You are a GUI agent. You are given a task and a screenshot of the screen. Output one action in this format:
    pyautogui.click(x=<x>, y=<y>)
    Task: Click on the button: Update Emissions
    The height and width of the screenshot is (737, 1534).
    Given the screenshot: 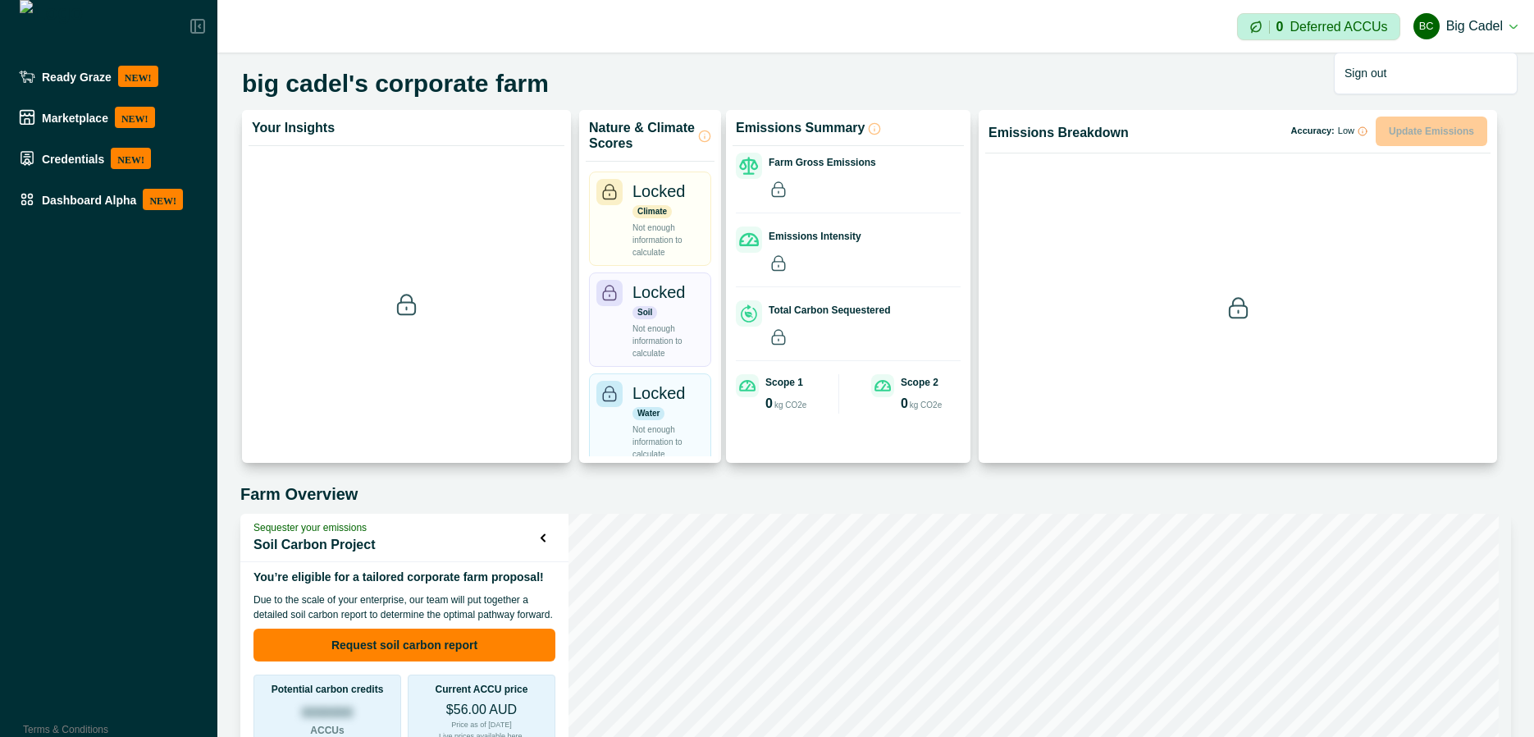 What is the action you would take?
    pyautogui.click(x=1431, y=131)
    